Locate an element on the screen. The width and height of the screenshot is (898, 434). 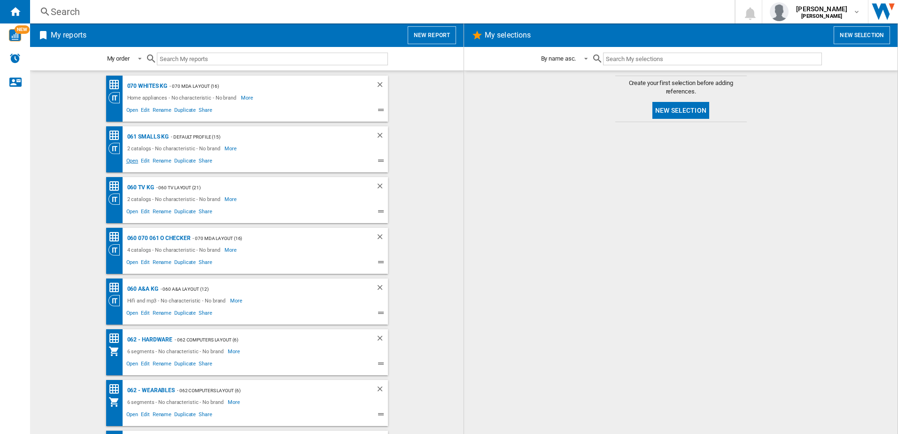
span: NEW is located at coordinates (22, 30).